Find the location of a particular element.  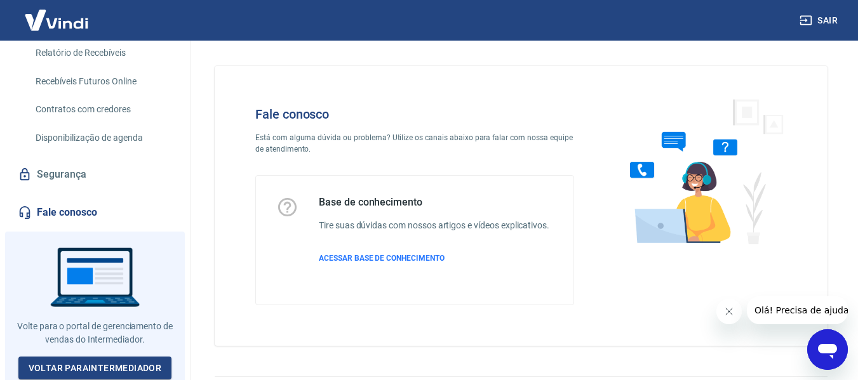

p: Está com alguma dúvida ou problema? Utilize os canais abaixo para falar com nossa equipe de atend... is located at coordinates (415, 144).